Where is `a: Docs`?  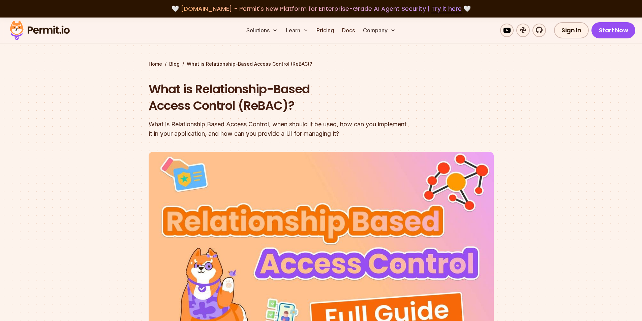 a: Docs is located at coordinates (349, 30).